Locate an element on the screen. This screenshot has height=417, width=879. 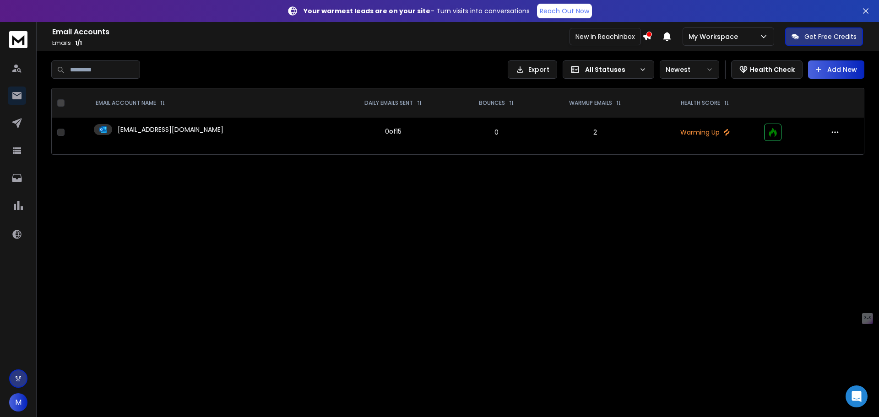
p: Emails : is located at coordinates (347, 43).